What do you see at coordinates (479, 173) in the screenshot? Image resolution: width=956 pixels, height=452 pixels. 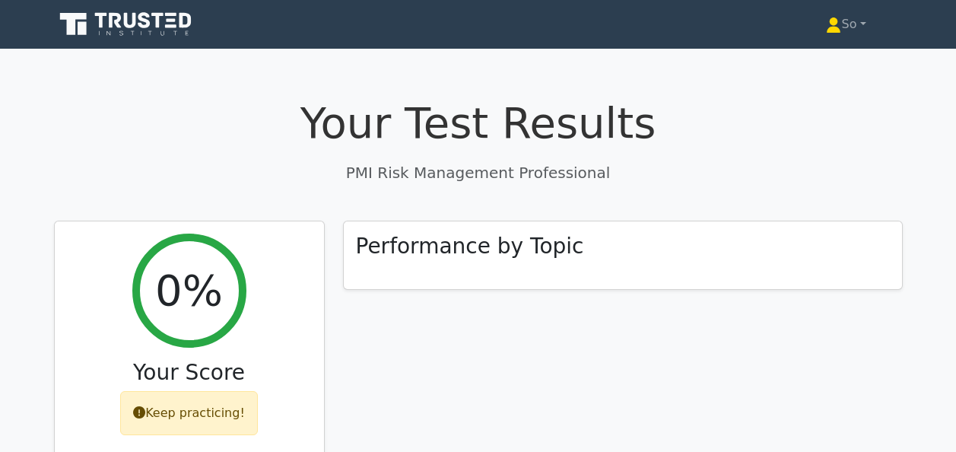 I see `p: PMI Risk Management Professional` at bounding box center [479, 173].